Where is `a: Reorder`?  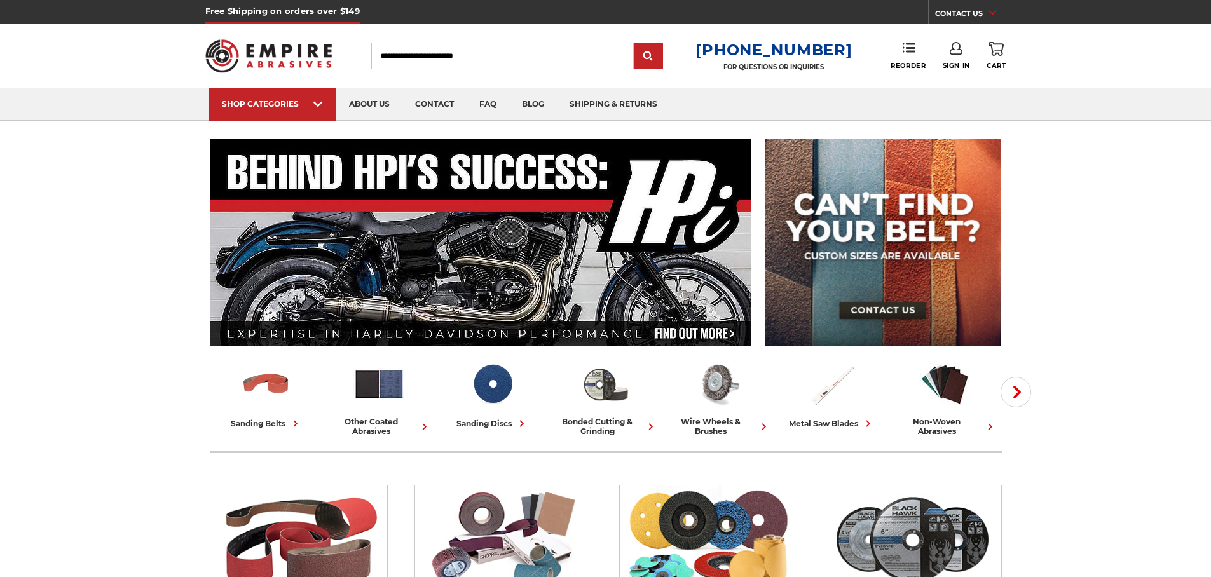
a: Reorder is located at coordinates (908, 55).